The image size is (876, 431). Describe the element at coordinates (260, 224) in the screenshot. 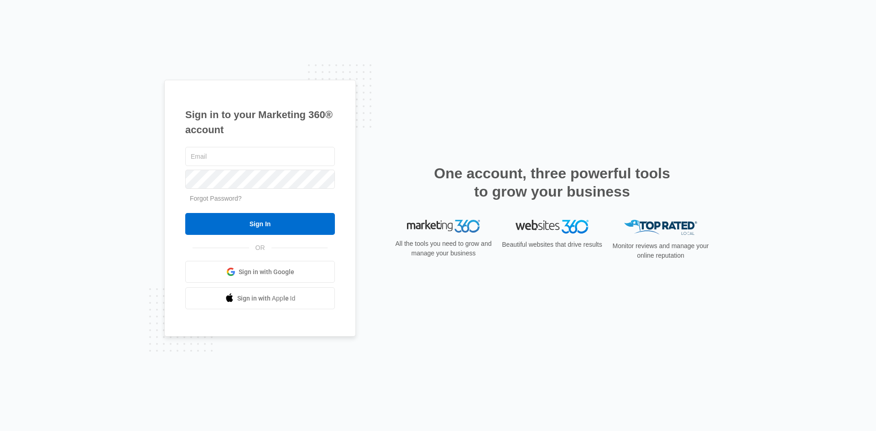

I see `input: Sign In` at that location.